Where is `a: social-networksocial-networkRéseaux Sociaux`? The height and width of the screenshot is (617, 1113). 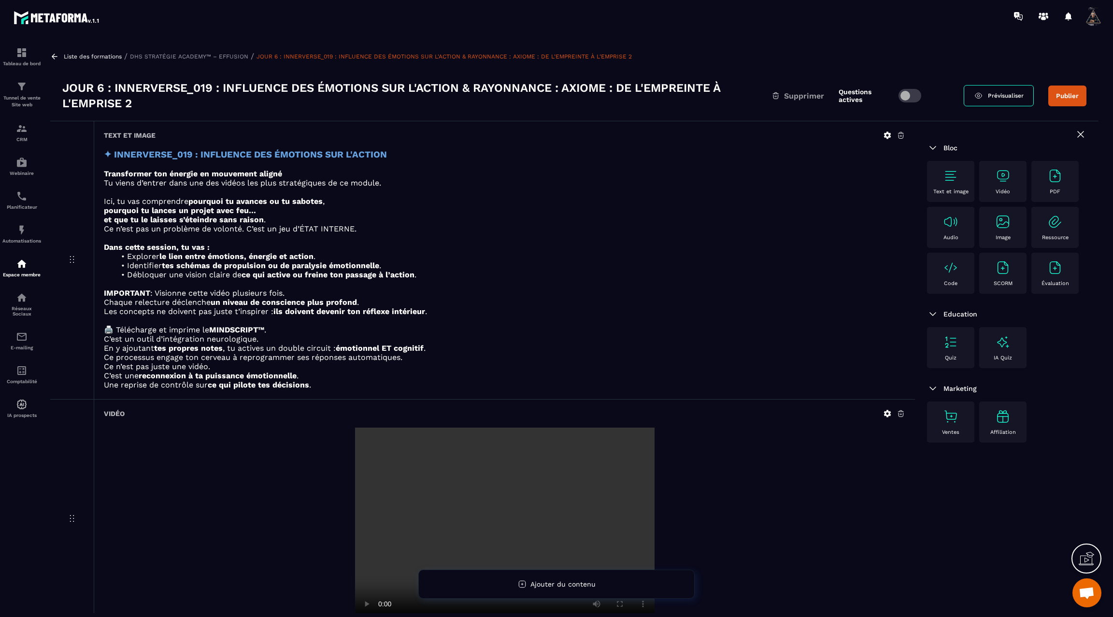 a: social-networksocial-networkRéseaux Sociaux is located at coordinates (22, 304).